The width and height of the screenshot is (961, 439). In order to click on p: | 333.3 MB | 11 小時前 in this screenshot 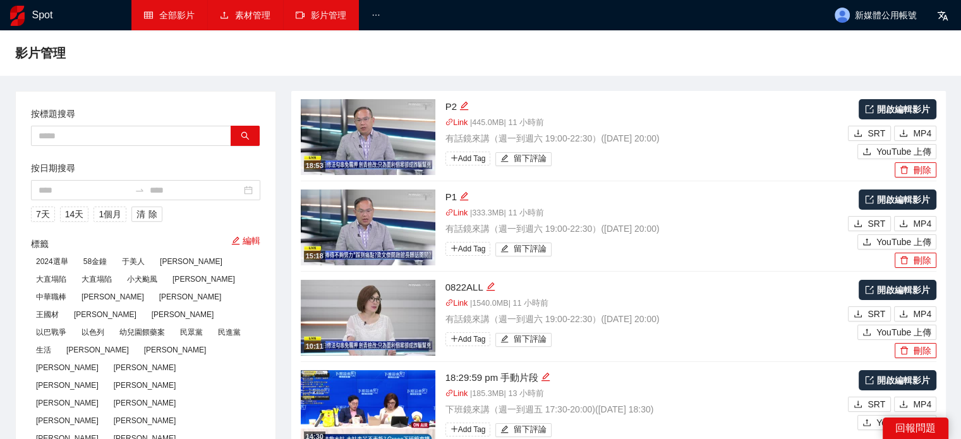, I will do `click(645, 213)`.